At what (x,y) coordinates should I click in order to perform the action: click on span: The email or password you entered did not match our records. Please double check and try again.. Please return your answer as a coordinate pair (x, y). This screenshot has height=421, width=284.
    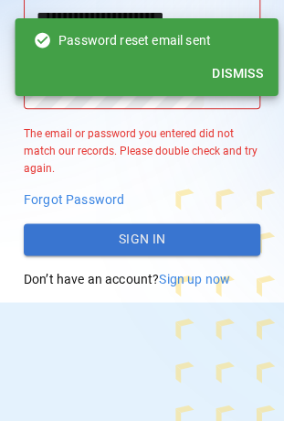
    Looking at the image, I should click on (141, 151).